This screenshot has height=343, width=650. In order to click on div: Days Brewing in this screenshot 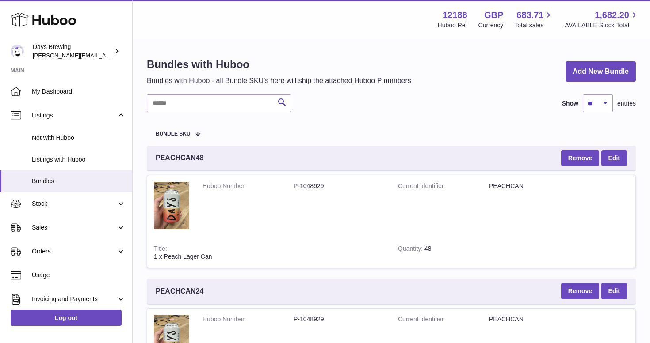, I will do `click(72, 51)`.